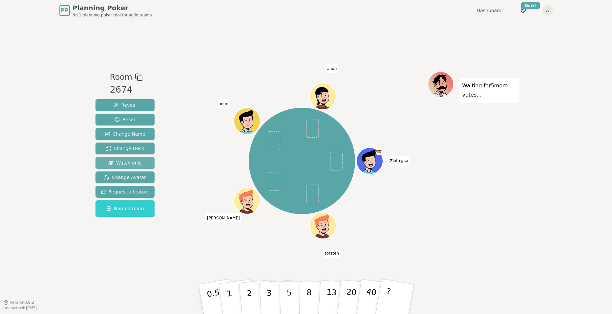  I want to click on span: Watch only, so click(125, 163).